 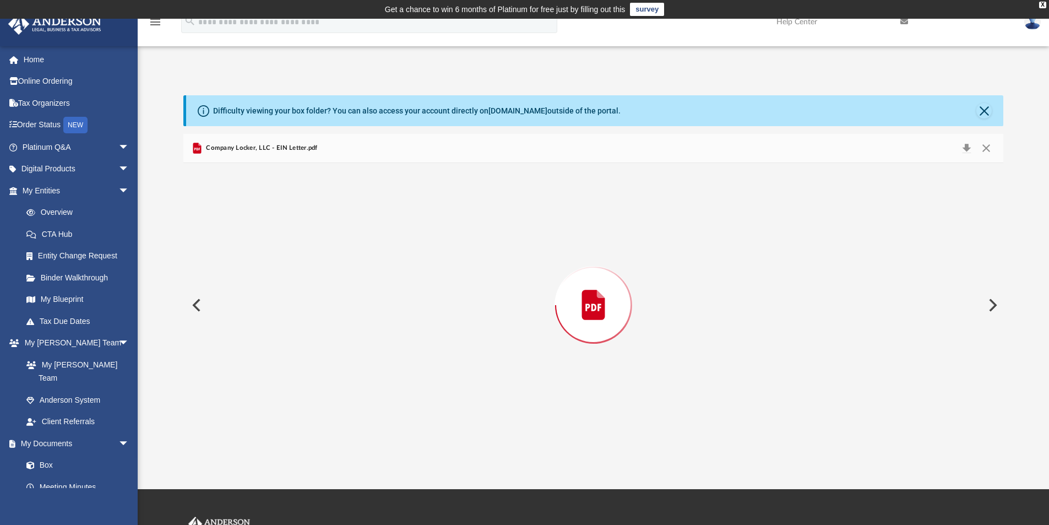 What do you see at coordinates (77, 103) in the screenshot?
I see `a: Tax Organizers` at bounding box center [77, 103].